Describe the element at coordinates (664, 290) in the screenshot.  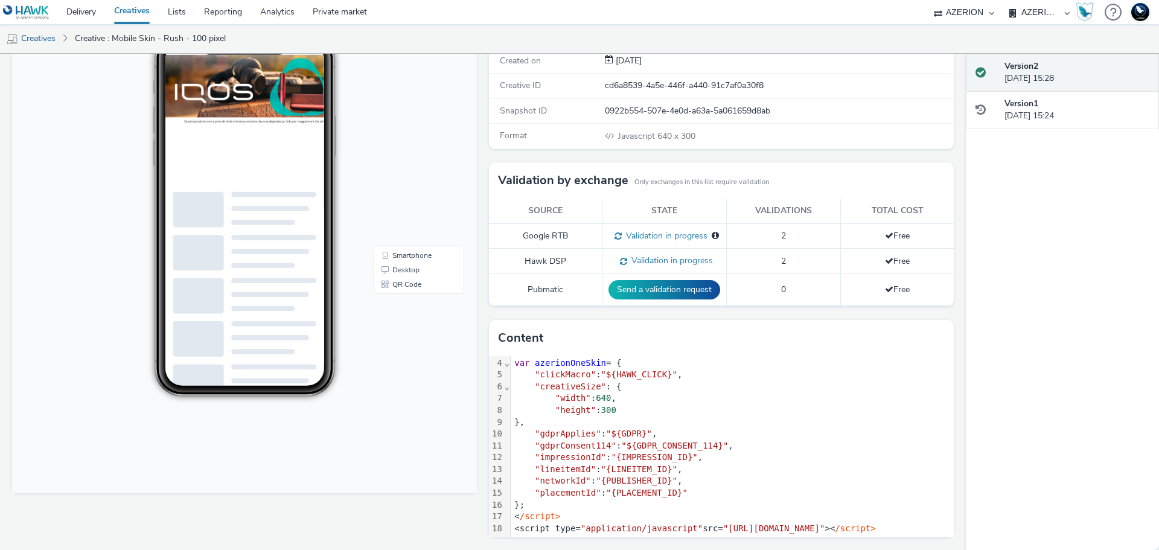
I see `button: Send a validation request` at that location.